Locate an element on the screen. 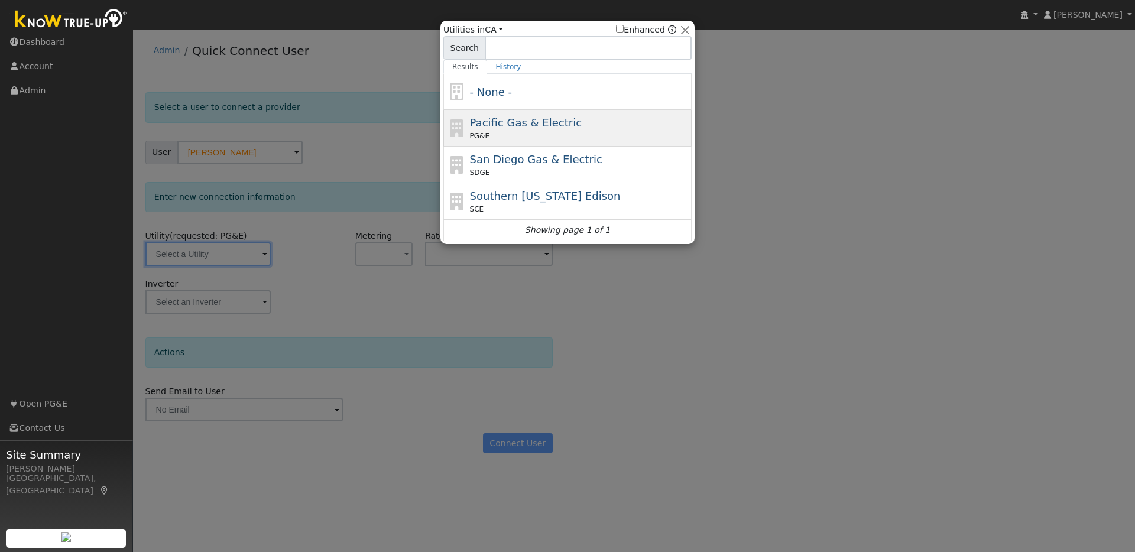 Image resolution: width=1135 pixels, height=552 pixels. span: Site Summary is located at coordinates (66, 455).